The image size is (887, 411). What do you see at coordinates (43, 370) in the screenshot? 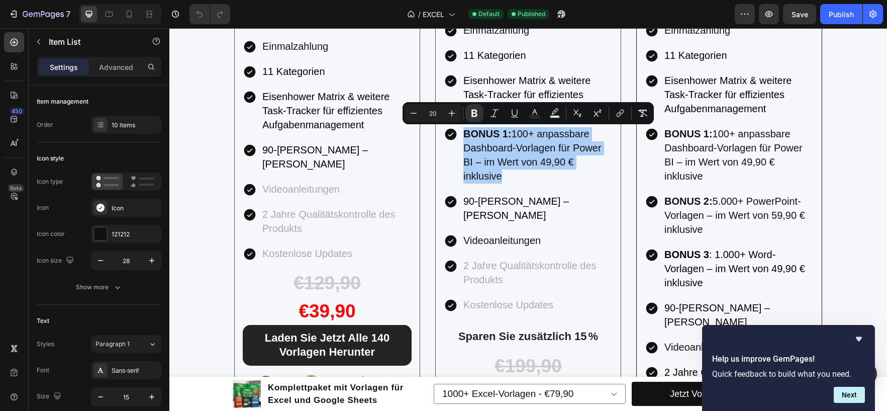
I see `div: Font` at bounding box center [43, 370].